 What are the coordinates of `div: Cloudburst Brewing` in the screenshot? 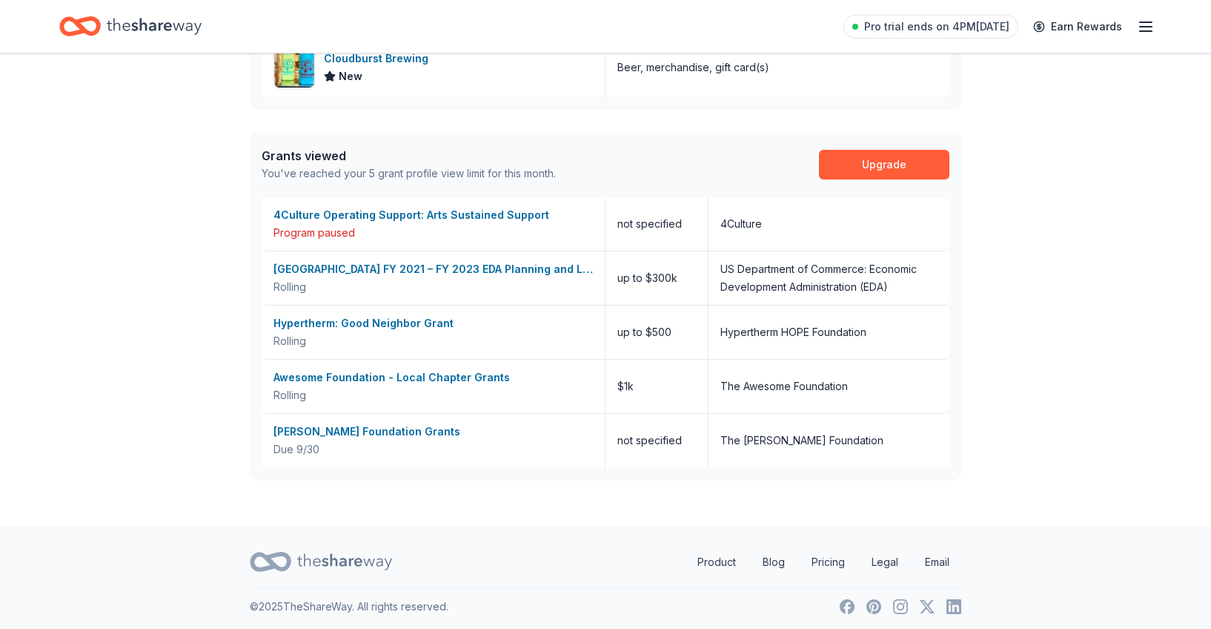 It's located at (379, 59).